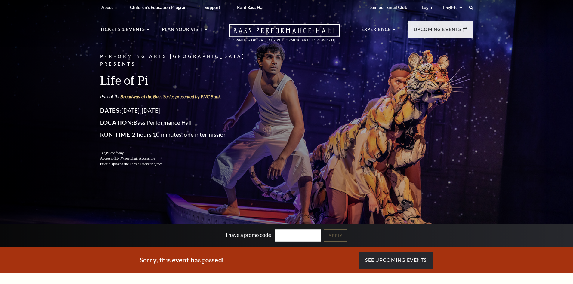 Image resolution: width=573 pixels, height=284 pixels. Describe the element at coordinates (183, 164) in the screenshot. I see `p: Price displayed includes all ticketing fees.` at that location.